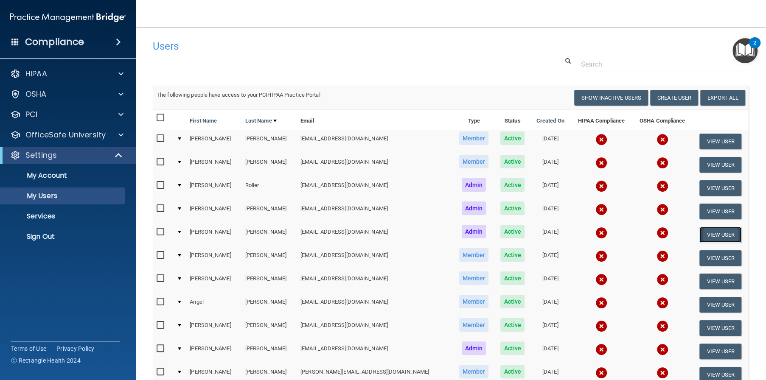 This screenshot has width=766, height=380. Describe the element at coordinates (67, 155) in the screenshot. I see `a: Settings` at that location.